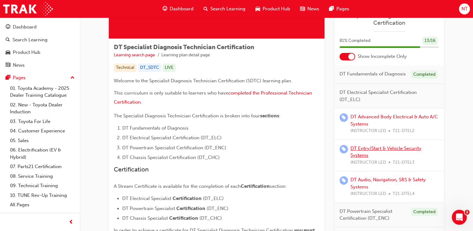 This screenshot has height=231, width=473. I want to click on a: DT Entry/Start & Vehicle Security Systems, so click(386, 151).